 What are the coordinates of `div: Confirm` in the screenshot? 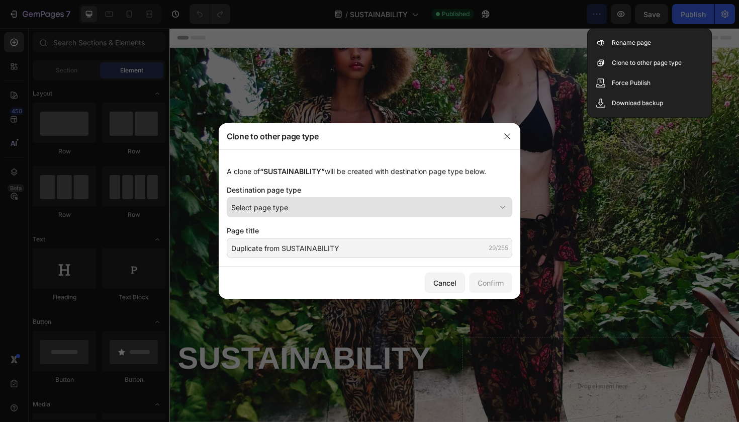 It's located at (491, 283).